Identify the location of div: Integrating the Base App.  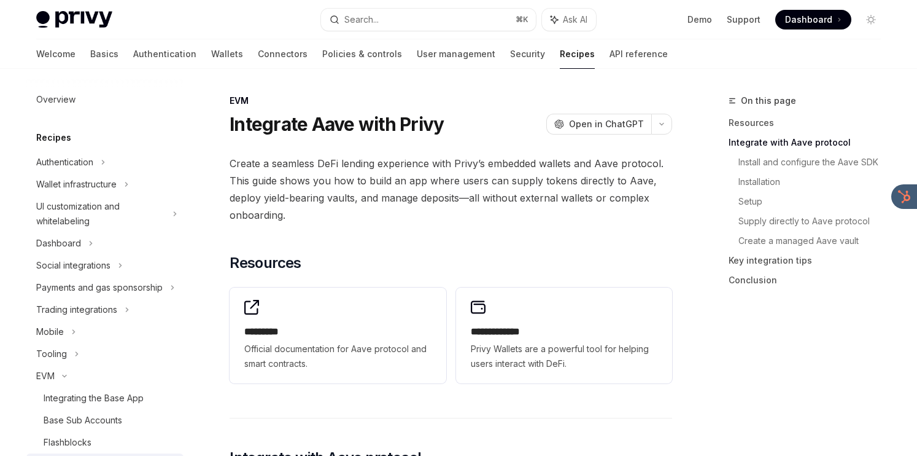
(93, 398).